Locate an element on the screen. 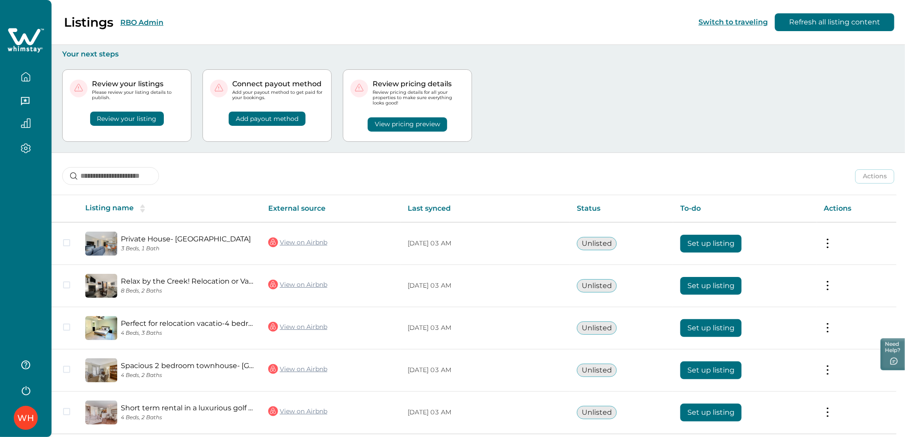 The height and width of the screenshot is (437, 905). img: propertyImage_Perfect for relocation vacatio-4 bedroom townhouse is located at coordinates (101, 328).